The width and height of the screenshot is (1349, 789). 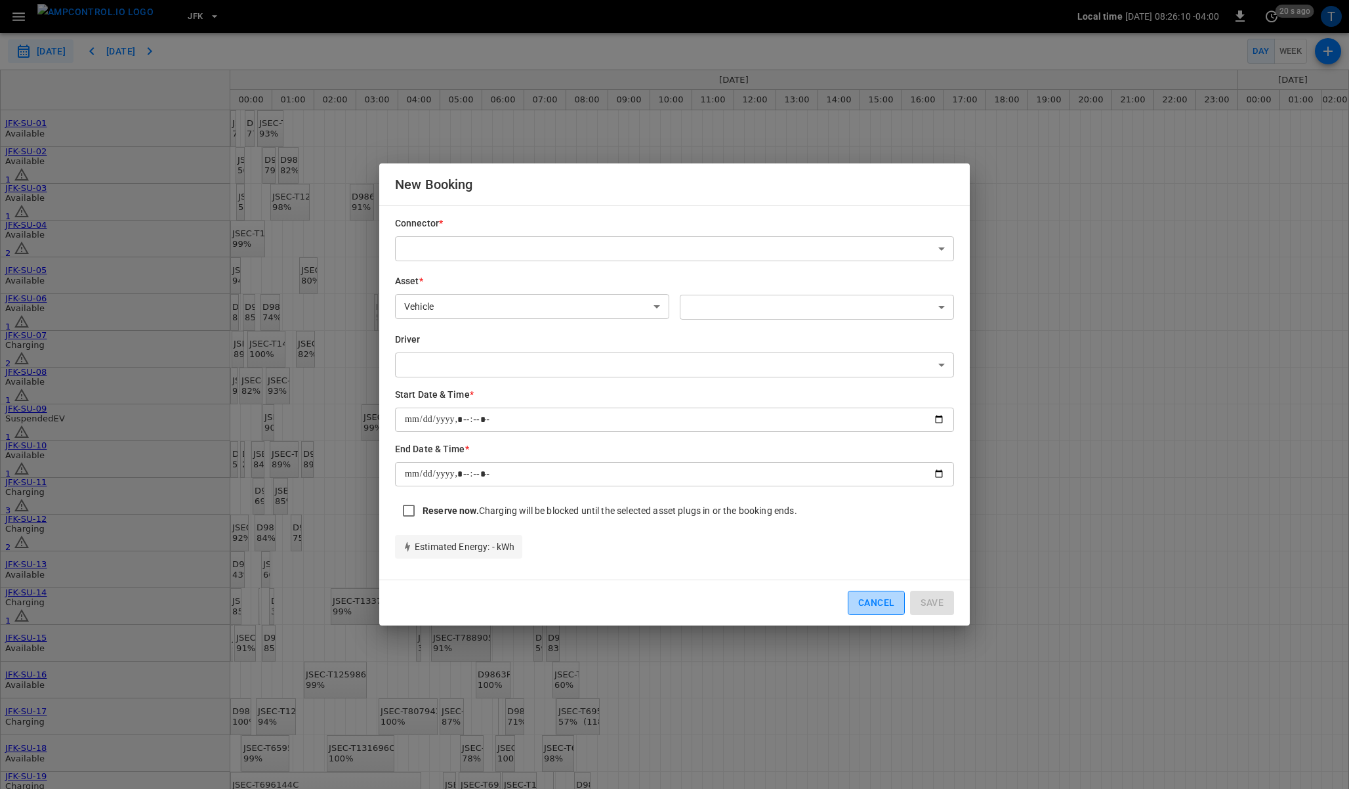 I want to click on h6: Start Date & Time, so click(x=674, y=395).